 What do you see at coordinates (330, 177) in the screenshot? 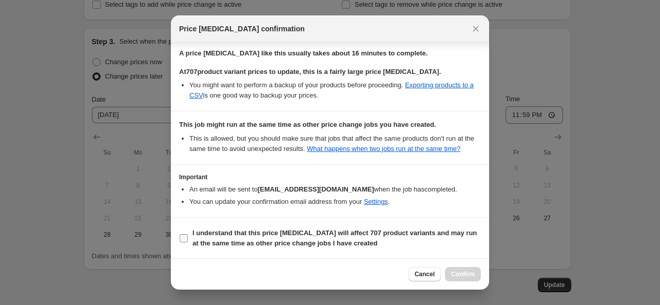
I see `h3: Important` at bounding box center [330, 177].